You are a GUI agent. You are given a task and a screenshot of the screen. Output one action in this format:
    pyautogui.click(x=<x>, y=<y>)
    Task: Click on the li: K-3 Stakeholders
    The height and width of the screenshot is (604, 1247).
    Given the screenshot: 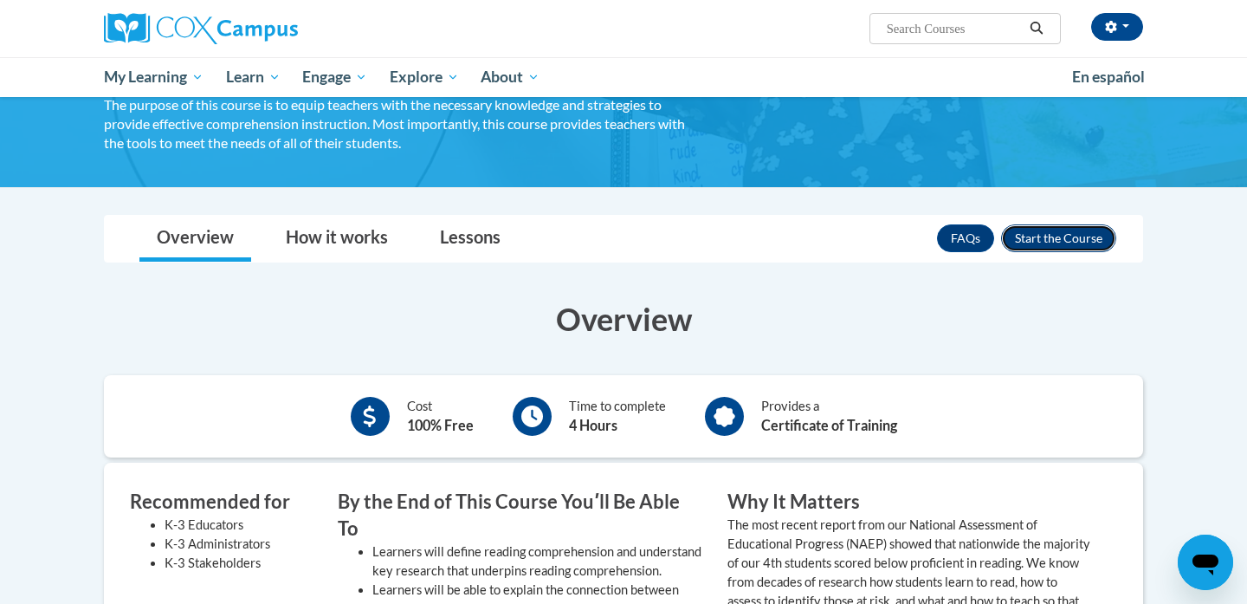 What is the action you would take?
    pyautogui.click(x=238, y=563)
    